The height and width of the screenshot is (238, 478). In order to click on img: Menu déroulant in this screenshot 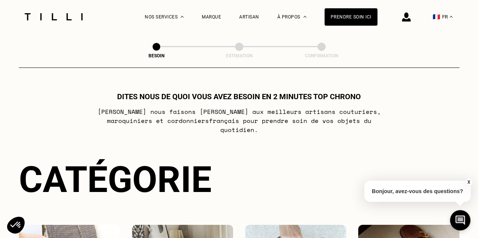, I will do `click(182, 17)`.